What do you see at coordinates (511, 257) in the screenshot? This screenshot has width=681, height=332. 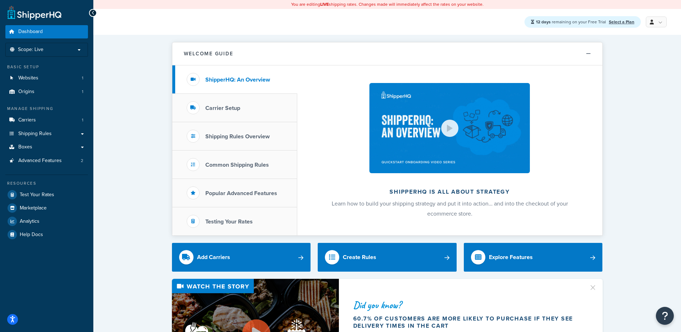 I see `div: Explore Features` at bounding box center [511, 257].